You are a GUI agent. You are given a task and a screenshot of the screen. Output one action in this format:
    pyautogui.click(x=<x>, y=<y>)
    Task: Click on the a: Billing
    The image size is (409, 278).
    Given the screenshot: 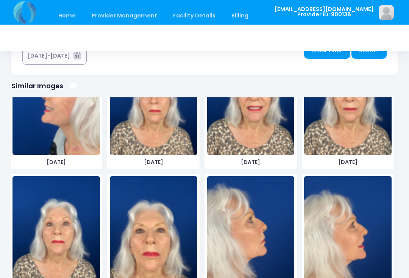 What is the action you would take?
    pyautogui.click(x=240, y=16)
    